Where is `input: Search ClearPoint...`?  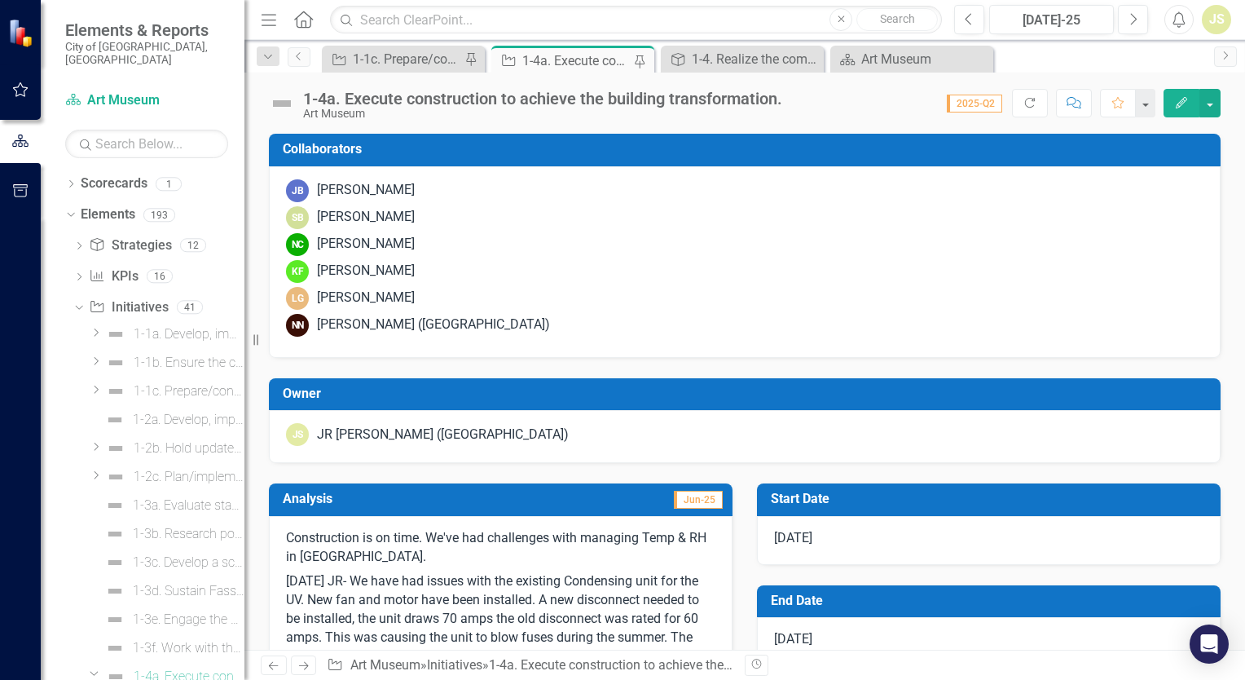 input: Search ClearPoint... is located at coordinates (636, 20).